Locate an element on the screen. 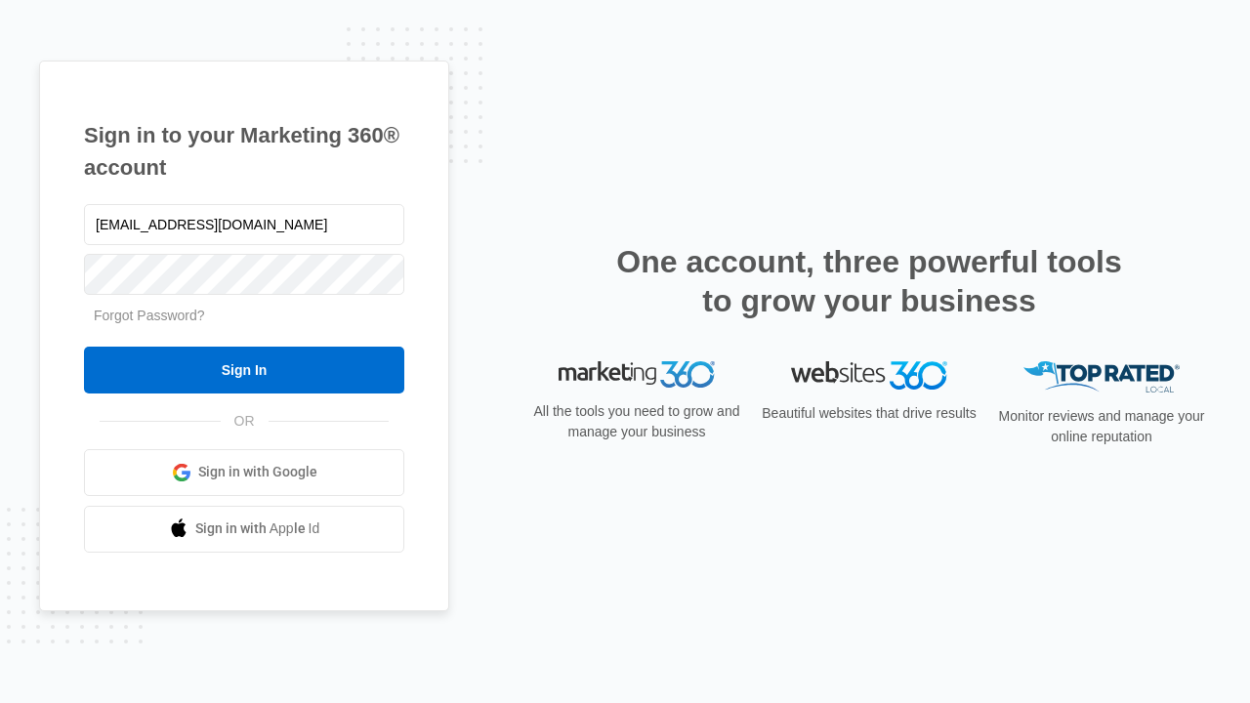  span: OR is located at coordinates (244, 421).